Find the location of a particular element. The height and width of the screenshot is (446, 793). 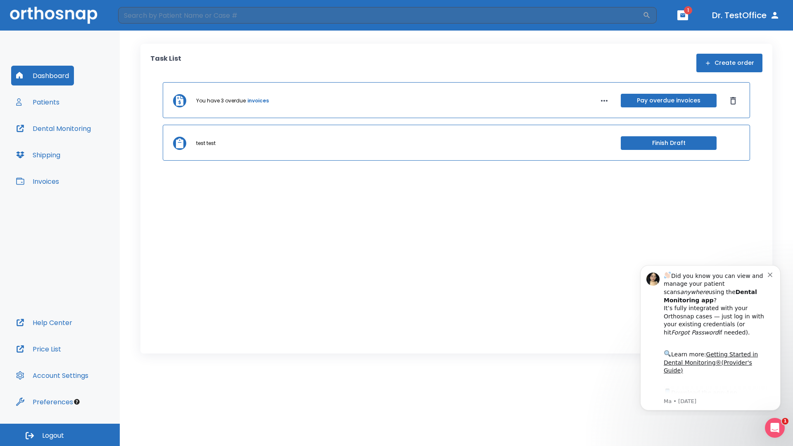

p: Task List is located at coordinates (166, 63).